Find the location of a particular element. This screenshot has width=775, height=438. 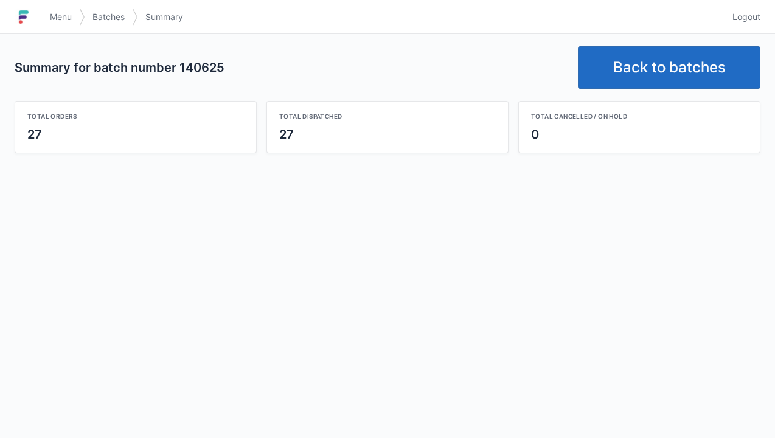

a: Menu is located at coordinates (61, 17).